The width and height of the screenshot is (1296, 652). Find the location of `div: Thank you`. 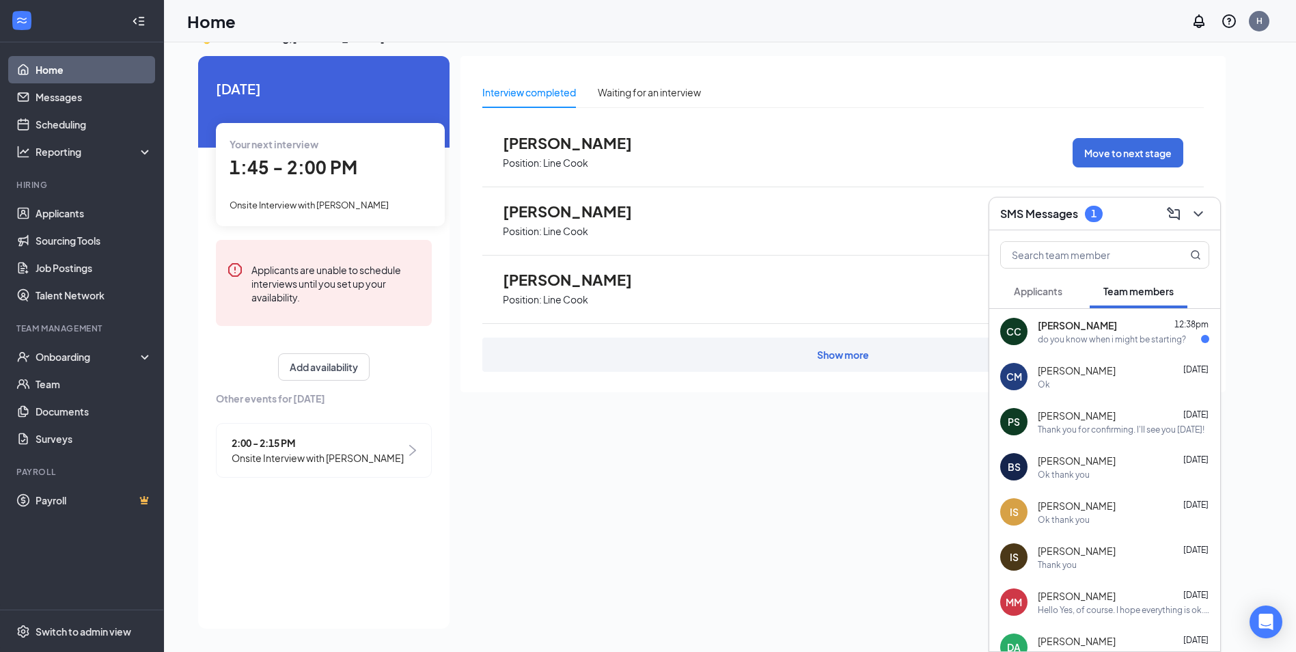

div: Thank you is located at coordinates (1057, 565).